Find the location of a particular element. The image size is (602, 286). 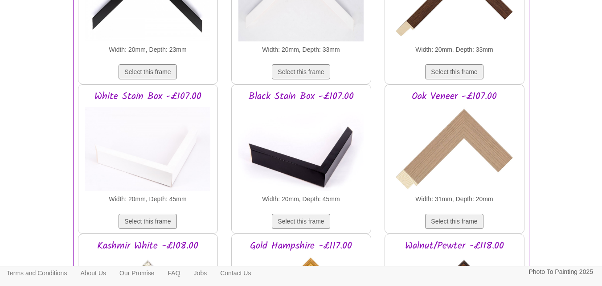

a: FAQ is located at coordinates (174, 273).